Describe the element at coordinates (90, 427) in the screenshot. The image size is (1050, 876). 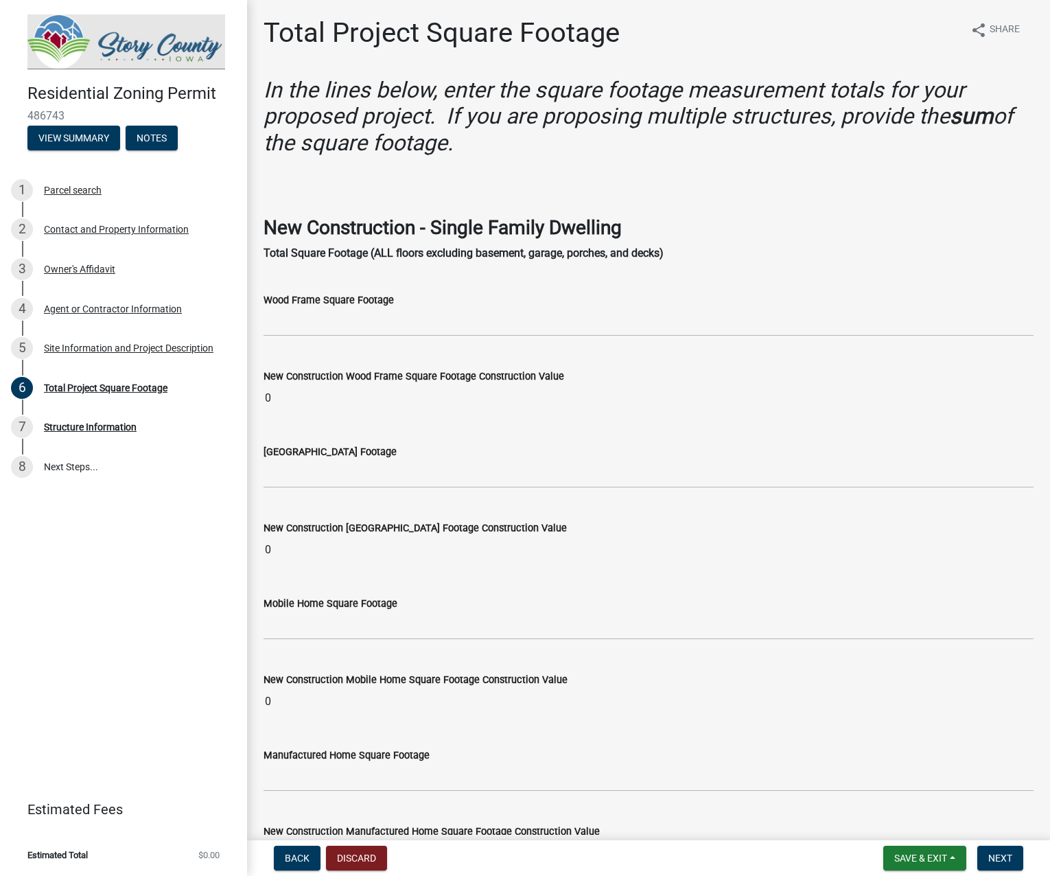
I see `div: Structure Information` at that location.